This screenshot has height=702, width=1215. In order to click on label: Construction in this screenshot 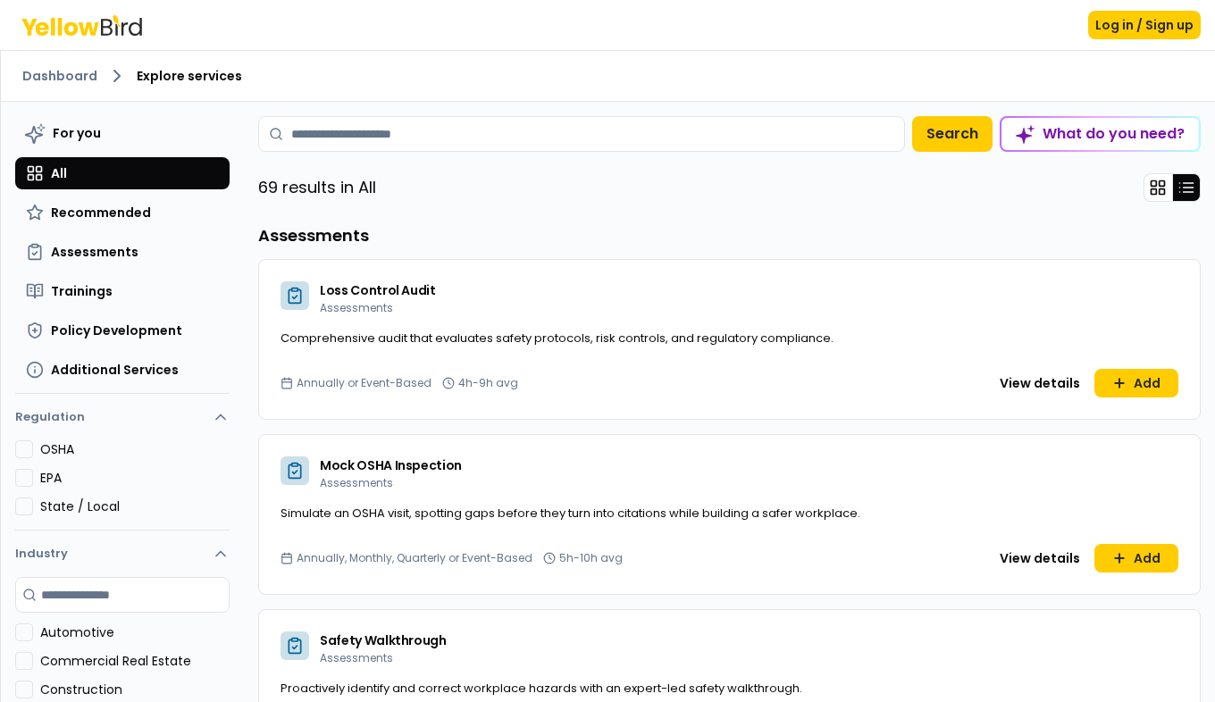, I will do `click(135, 690)`.